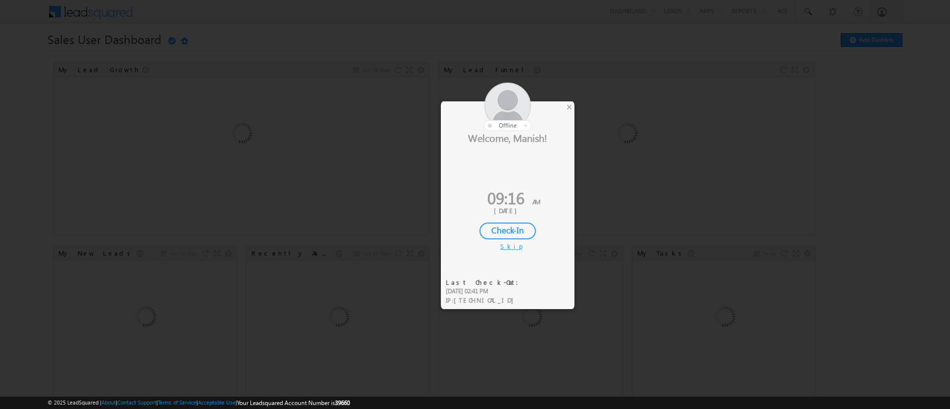 The image size is (950, 409). What do you see at coordinates (536, 201) in the screenshot?
I see `span: AM` at bounding box center [536, 201].